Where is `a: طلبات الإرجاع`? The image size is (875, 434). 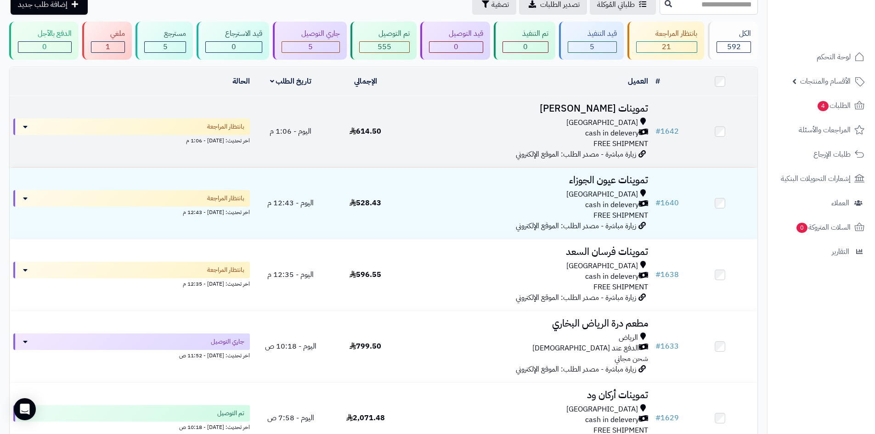
a: طلبات الإرجاع is located at coordinates (822, 154).